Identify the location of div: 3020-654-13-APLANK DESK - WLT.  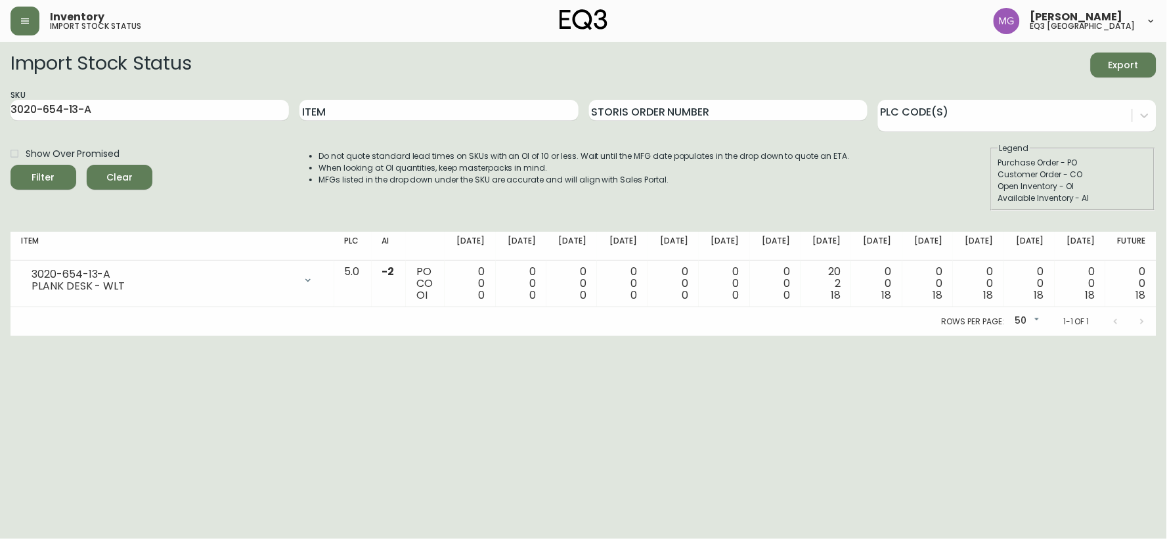
(172, 280).